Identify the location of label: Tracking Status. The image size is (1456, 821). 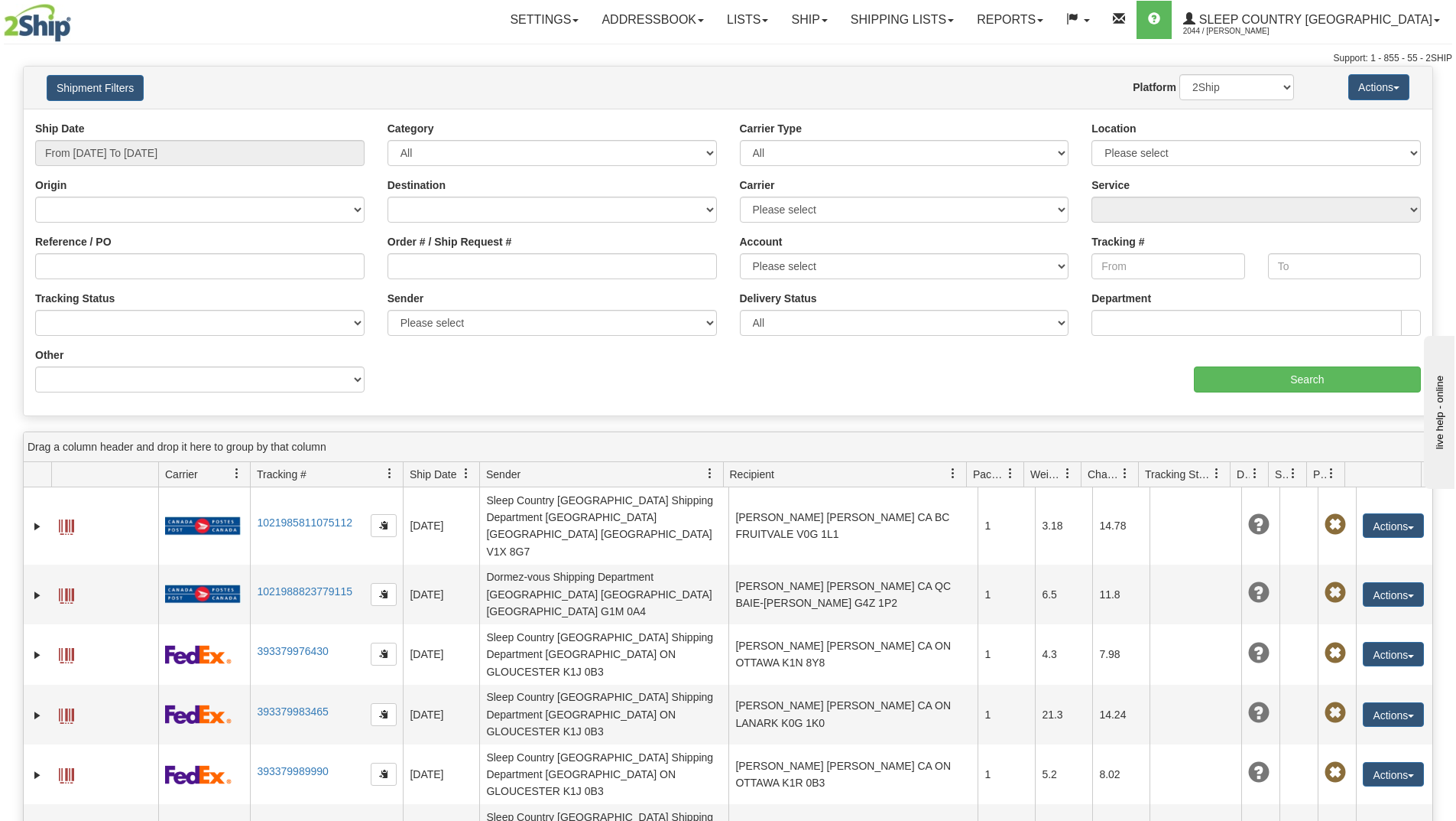
(75, 298).